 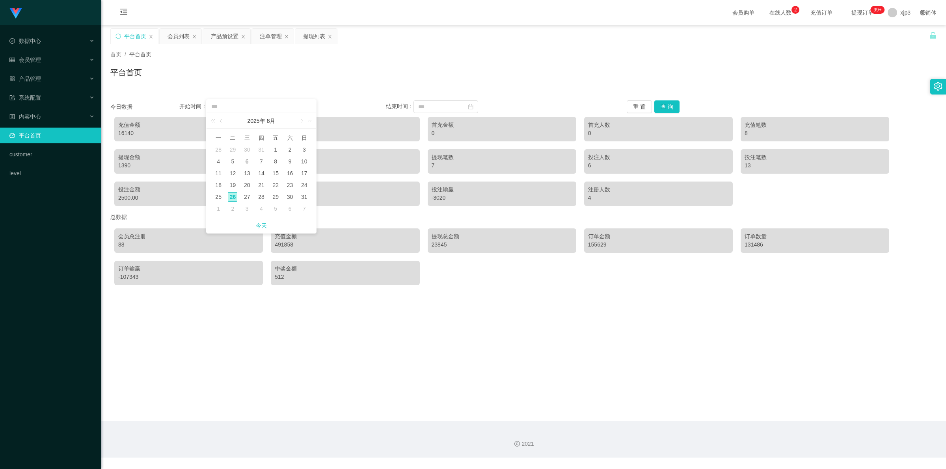 I want to click on td: 2025年8月2日, so click(x=290, y=150).